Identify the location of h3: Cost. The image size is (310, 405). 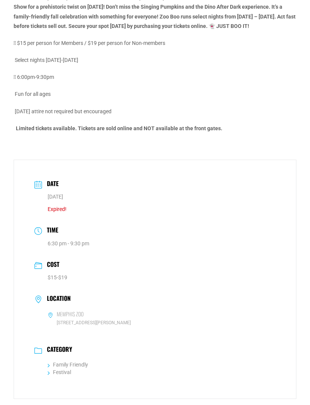
(51, 266).